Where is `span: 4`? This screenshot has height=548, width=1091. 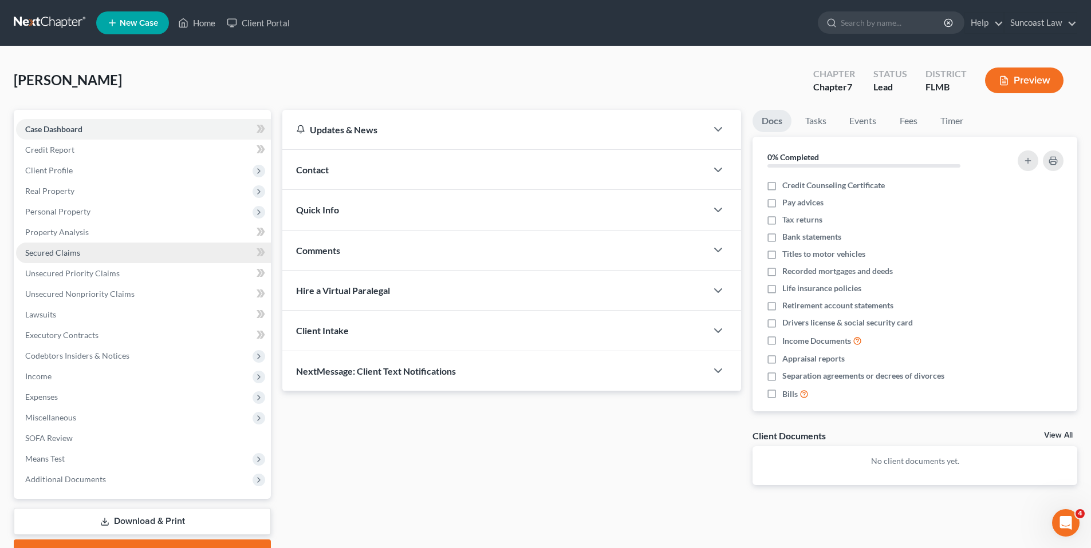 span: 4 is located at coordinates (1080, 514).